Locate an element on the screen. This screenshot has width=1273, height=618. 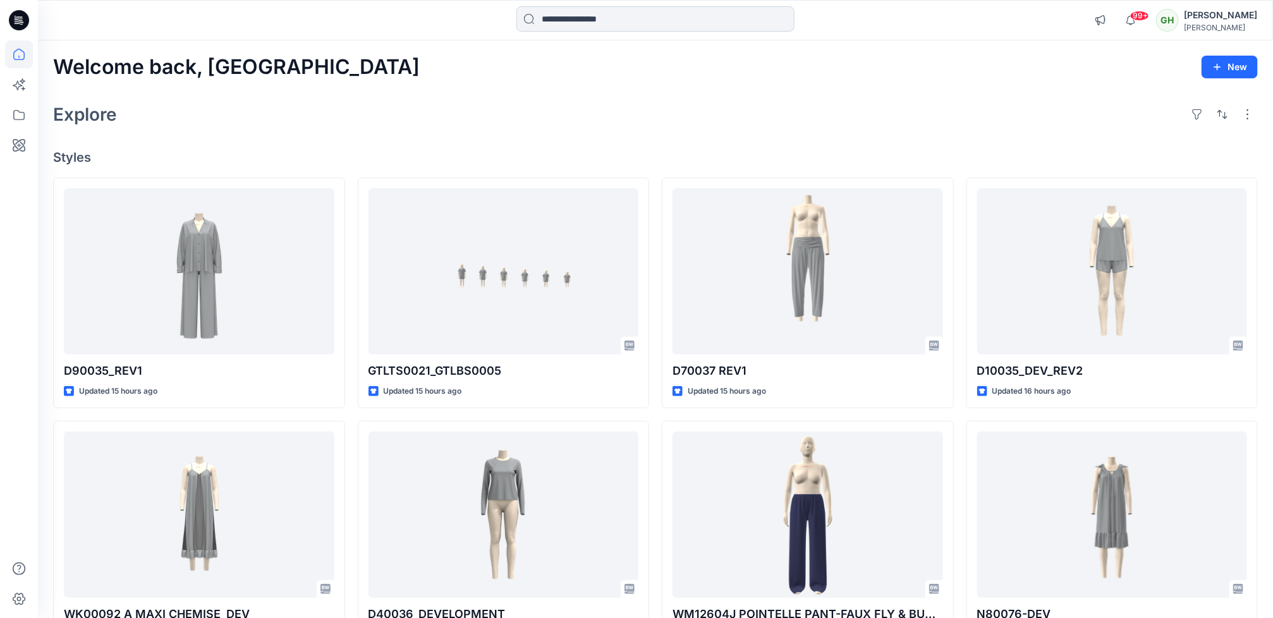
h4: Styles is located at coordinates (656, 157).